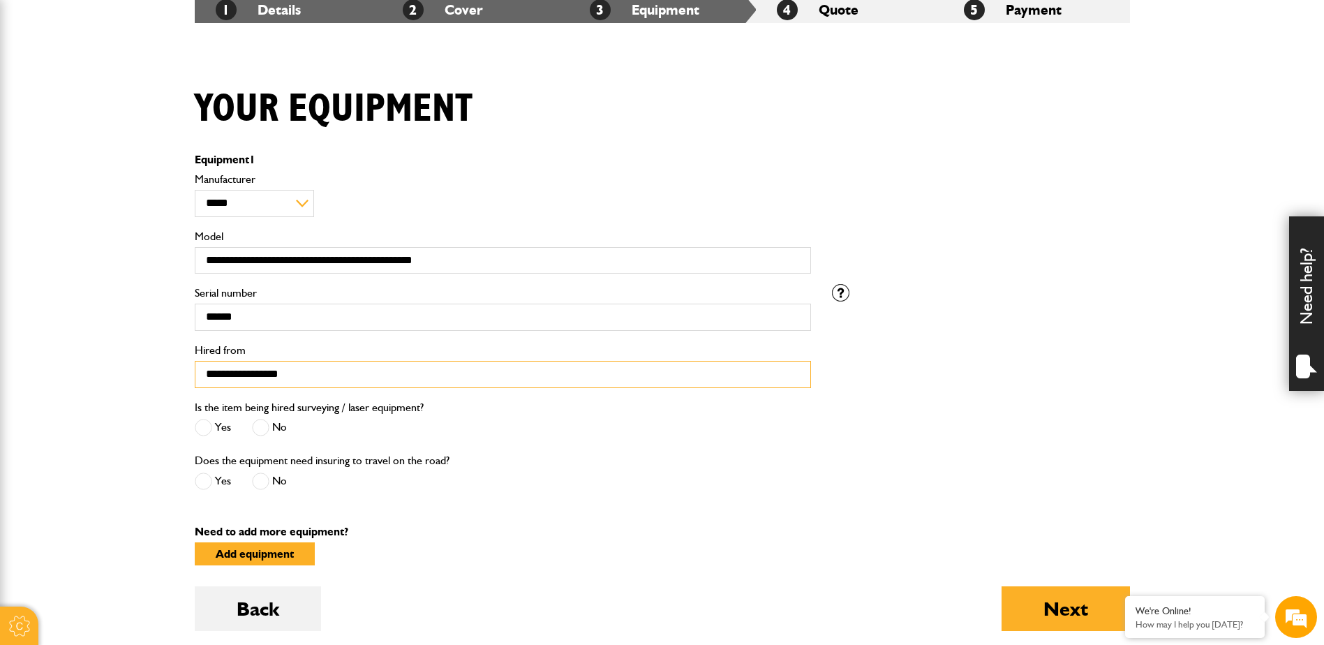 The height and width of the screenshot is (645, 1324). I want to click on img: d_20077148190_company_1631870298795_20077148190, so click(41, 87).